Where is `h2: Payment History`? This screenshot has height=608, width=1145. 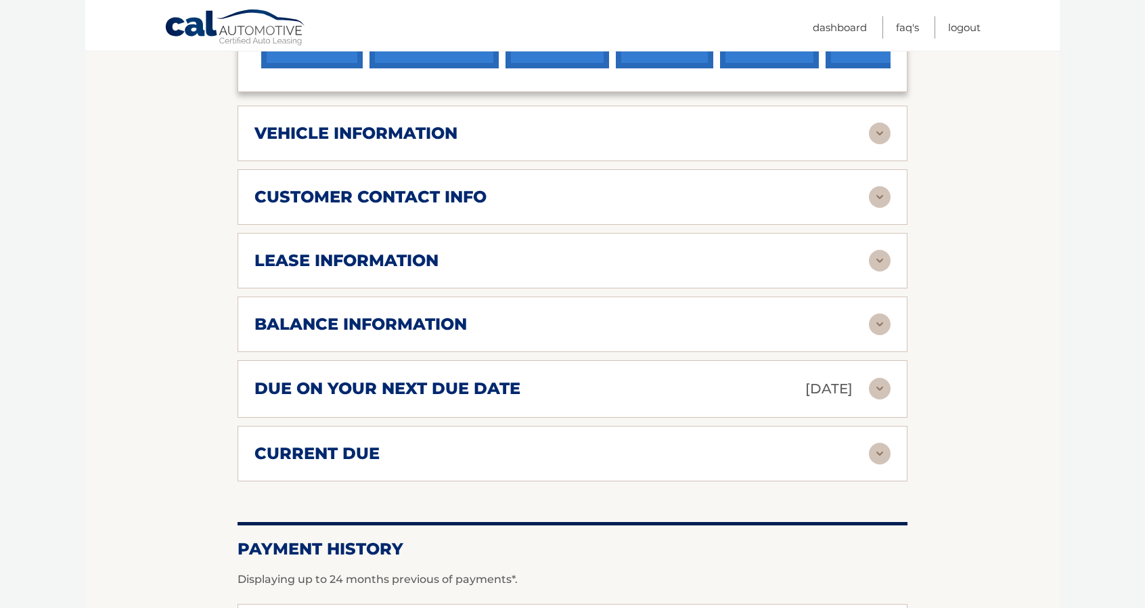 h2: Payment History is located at coordinates (573, 549).